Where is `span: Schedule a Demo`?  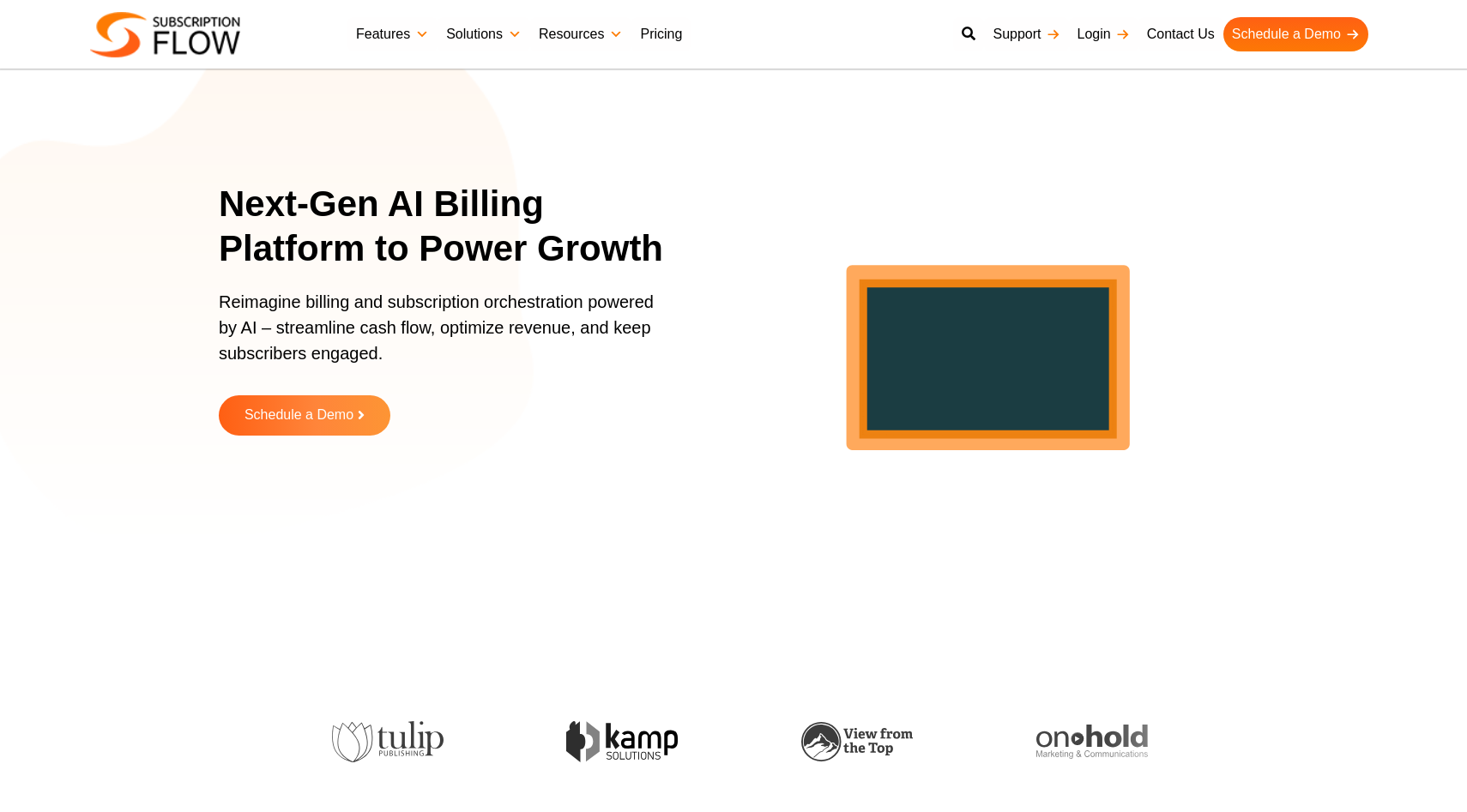 span: Schedule a Demo is located at coordinates (298, 415).